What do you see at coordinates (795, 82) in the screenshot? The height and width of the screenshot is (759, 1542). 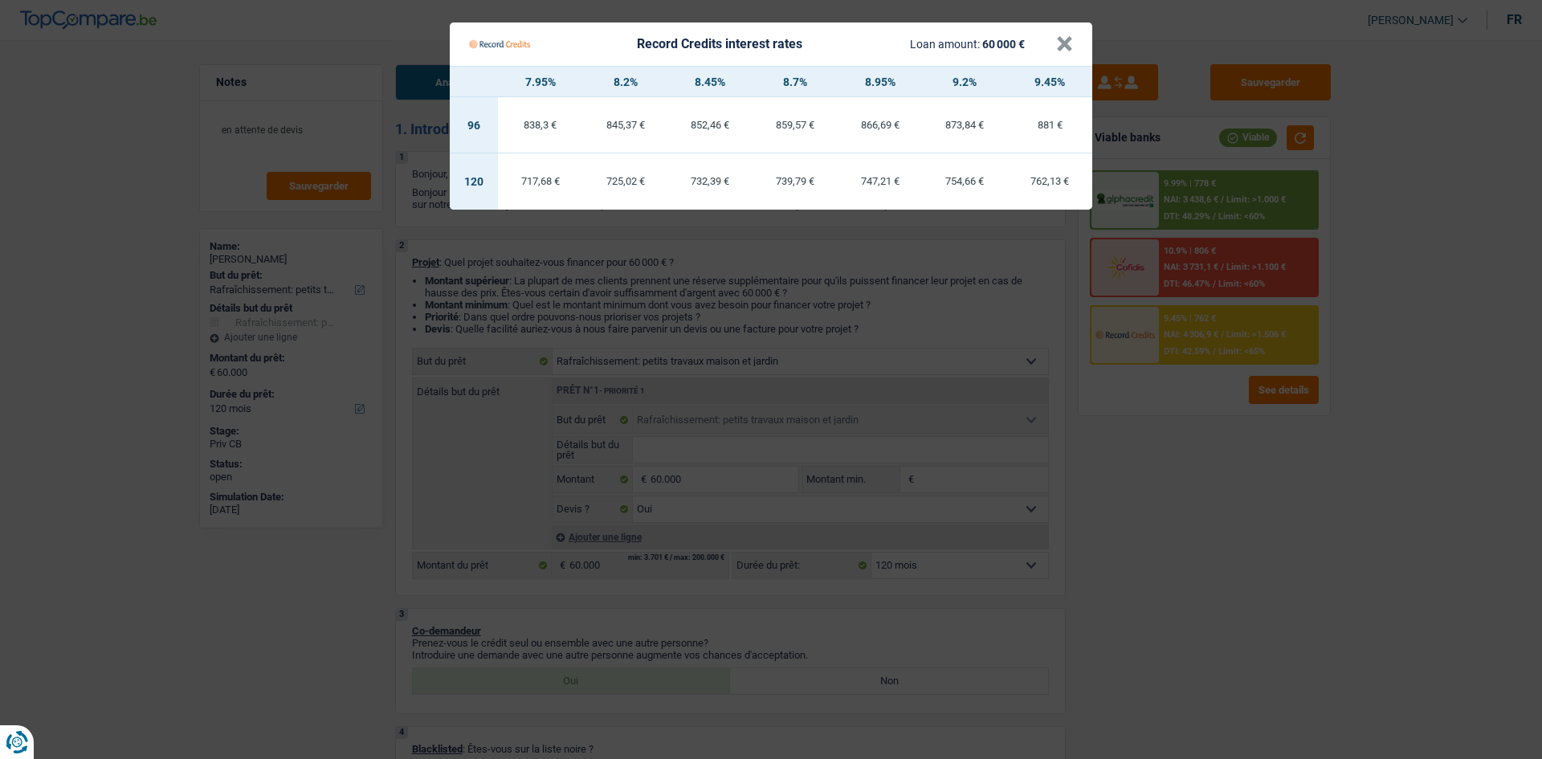 I see `th: 8.7%` at bounding box center [795, 82].